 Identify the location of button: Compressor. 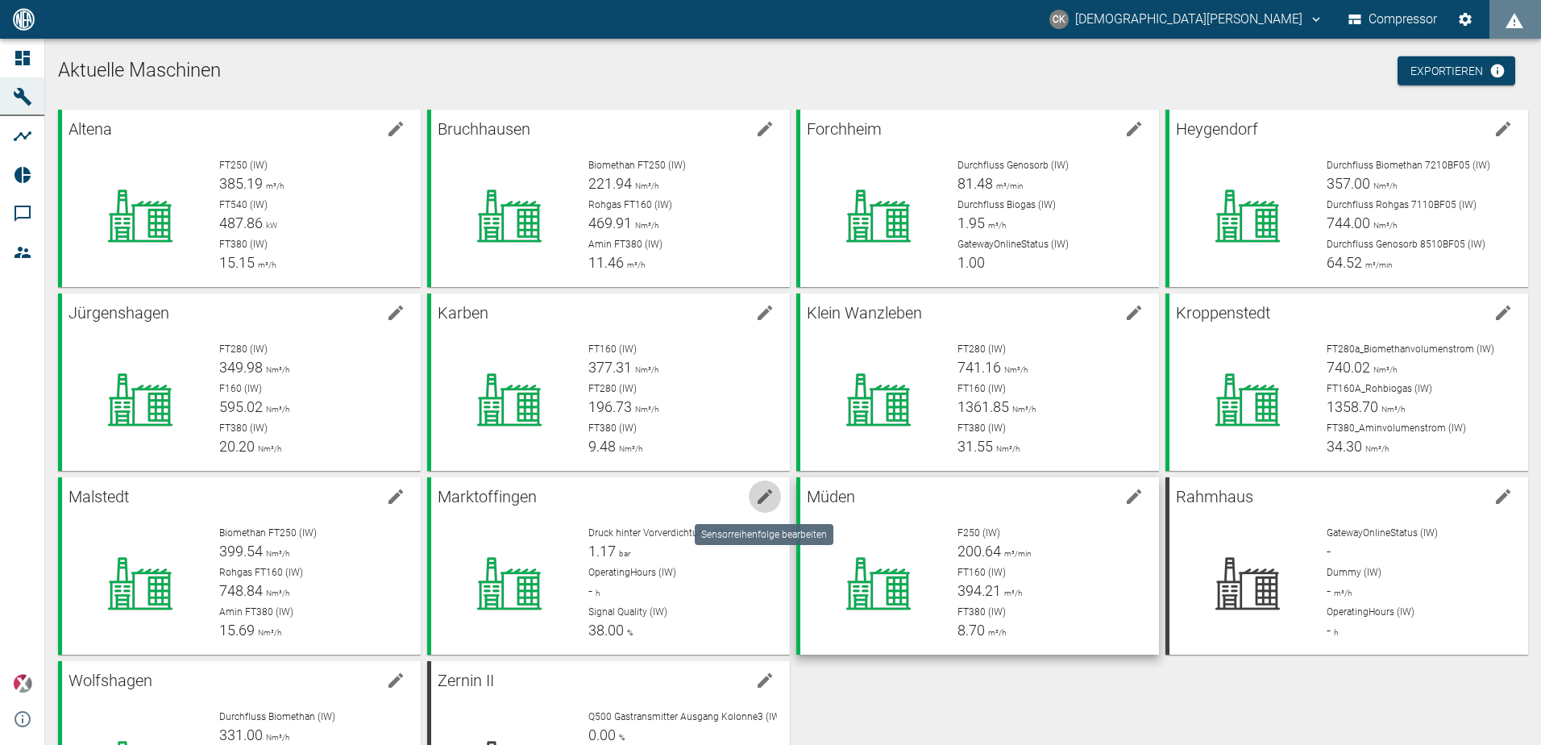
(1393, 19).